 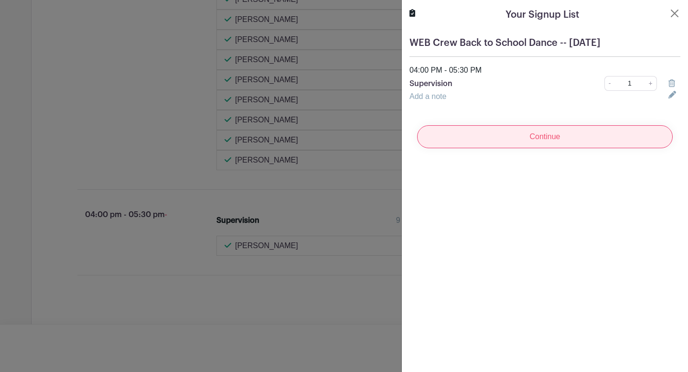 I want to click on div: 04:00 PM - 05:30 PM, so click(x=545, y=70).